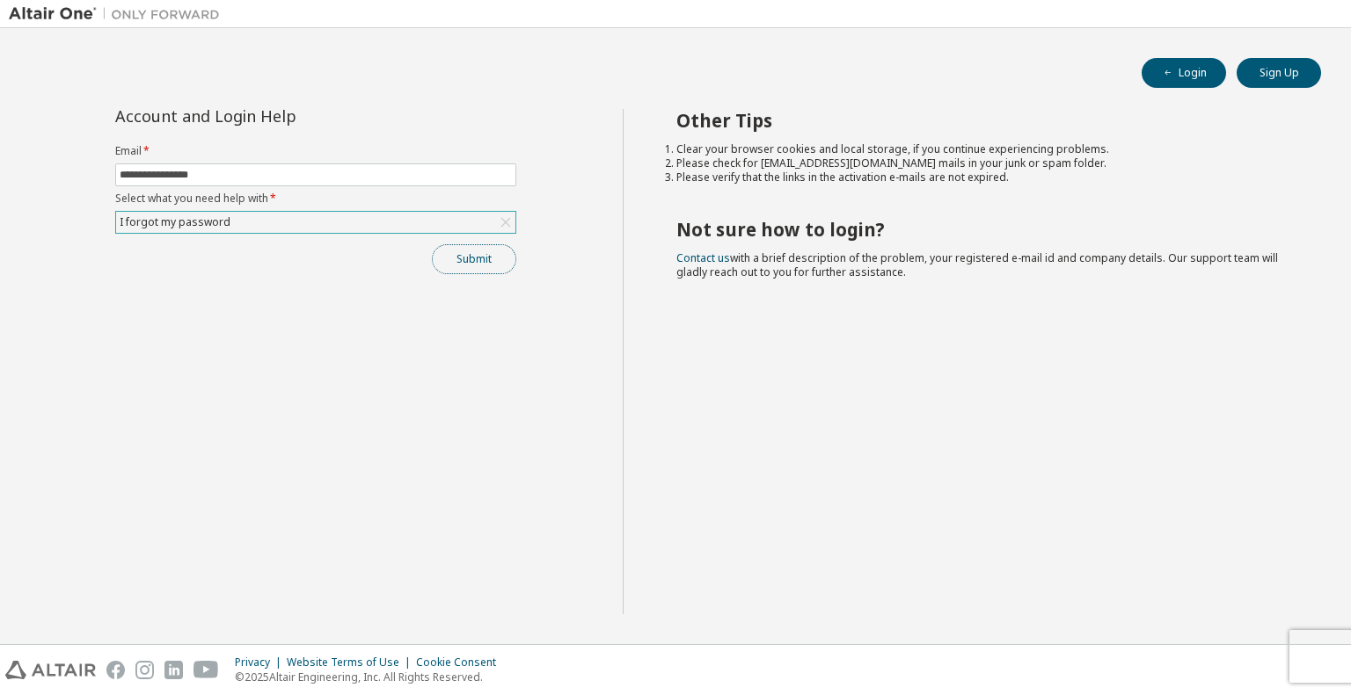 Image resolution: width=1351 pixels, height=695 pixels. I want to click on a: Contact us, so click(703, 258).